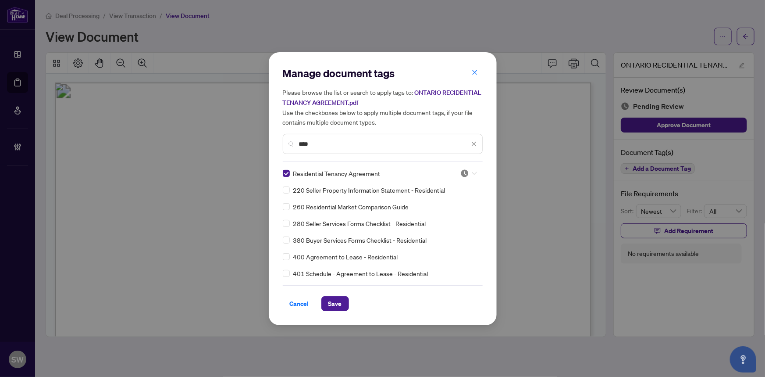 This screenshot has height=377, width=765. I want to click on button: Save, so click(335, 303).